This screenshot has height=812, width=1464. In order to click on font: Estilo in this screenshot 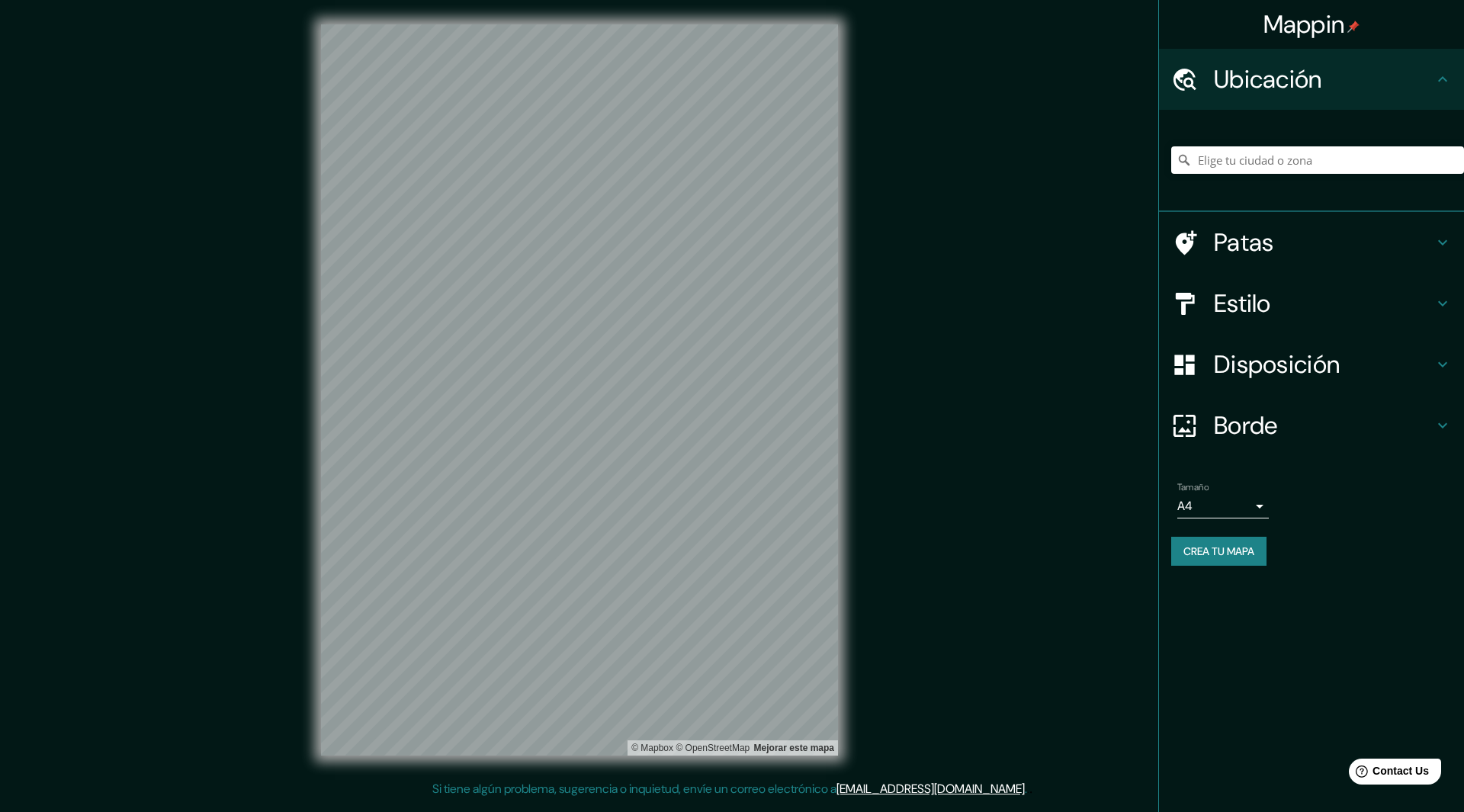, I will do `click(1242, 303)`.